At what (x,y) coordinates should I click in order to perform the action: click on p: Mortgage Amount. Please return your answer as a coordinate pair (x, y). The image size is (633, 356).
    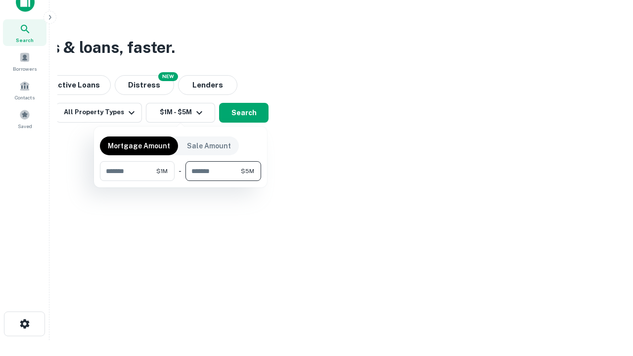
    Looking at the image, I should click on (139, 146).